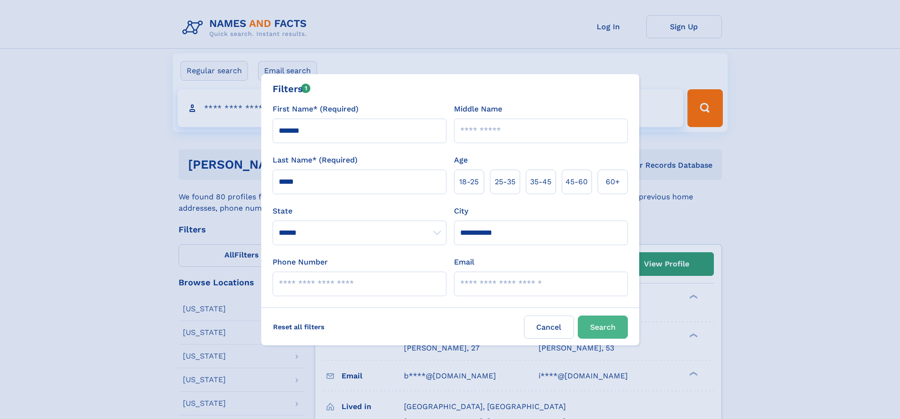  What do you see at coordinates (359, 211) in the screenshot?
I see `label: State` at bounding box center [359, 211].